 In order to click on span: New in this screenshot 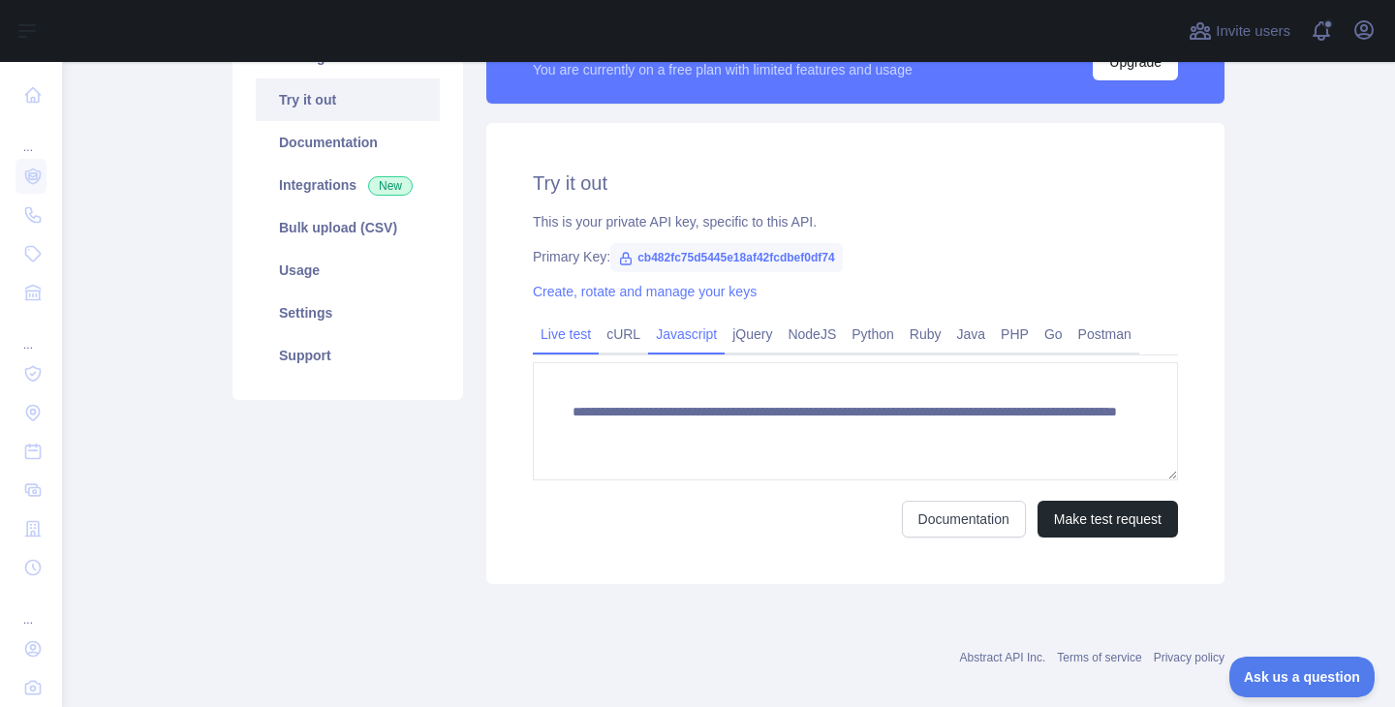, I will do `click(390, 186)`.